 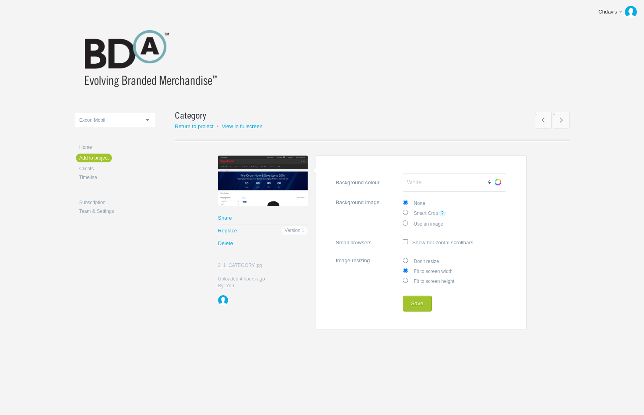 I want to click on a: Team & Settings, so click(x=117, y=211).